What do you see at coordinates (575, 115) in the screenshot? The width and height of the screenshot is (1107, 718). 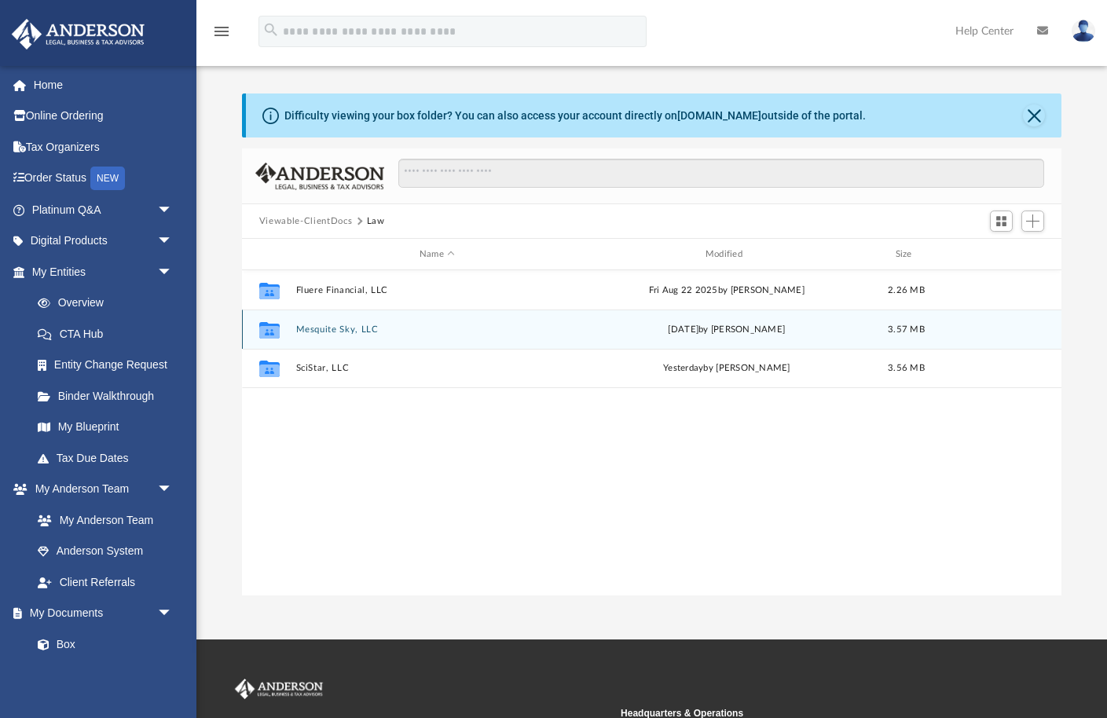 I see `div: Difficulty viewing your box folder? You can also access your account directly on outside of the p...` at bounding box center [575, 115].